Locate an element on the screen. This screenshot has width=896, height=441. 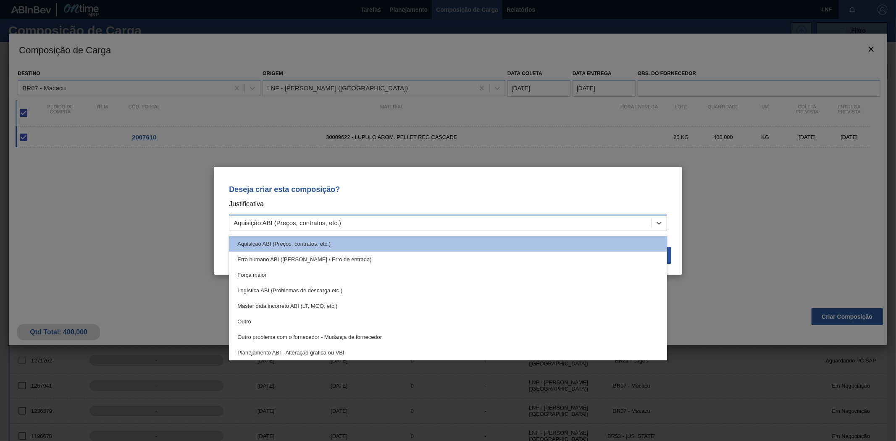
p: Deseja criar esta composição? is located at coordinates (448, 190).